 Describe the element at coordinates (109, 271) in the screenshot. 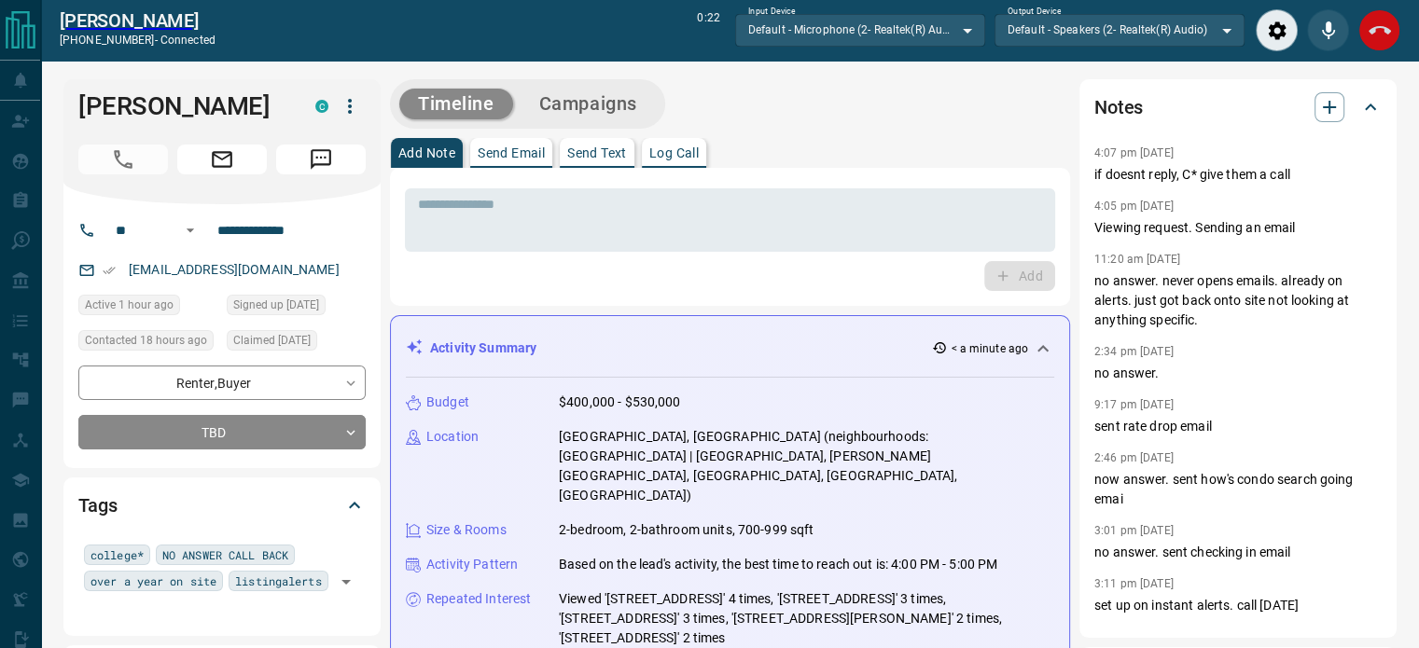

I see `svg: Email Verified` at that location.